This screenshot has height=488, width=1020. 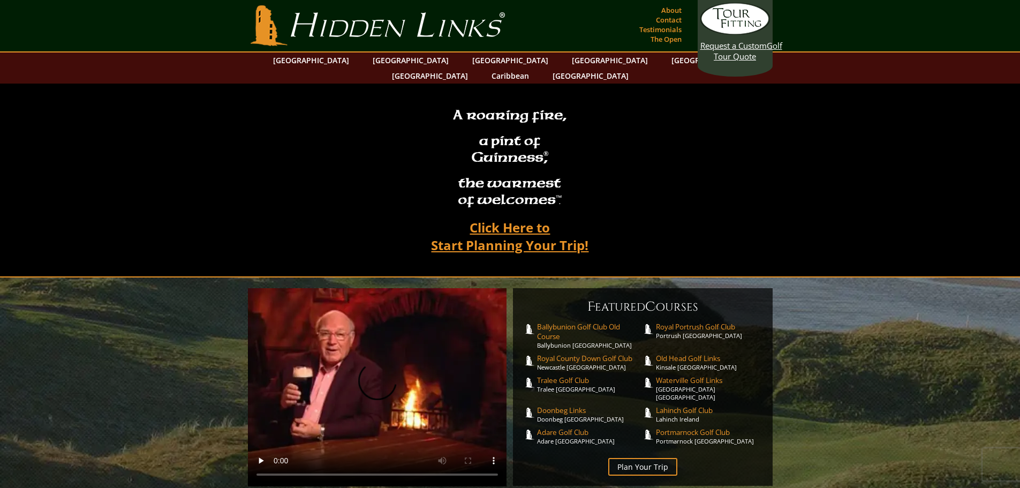 I want to click on span: Ballybunion Golf Club Old Course, so click(x=590, y=331).